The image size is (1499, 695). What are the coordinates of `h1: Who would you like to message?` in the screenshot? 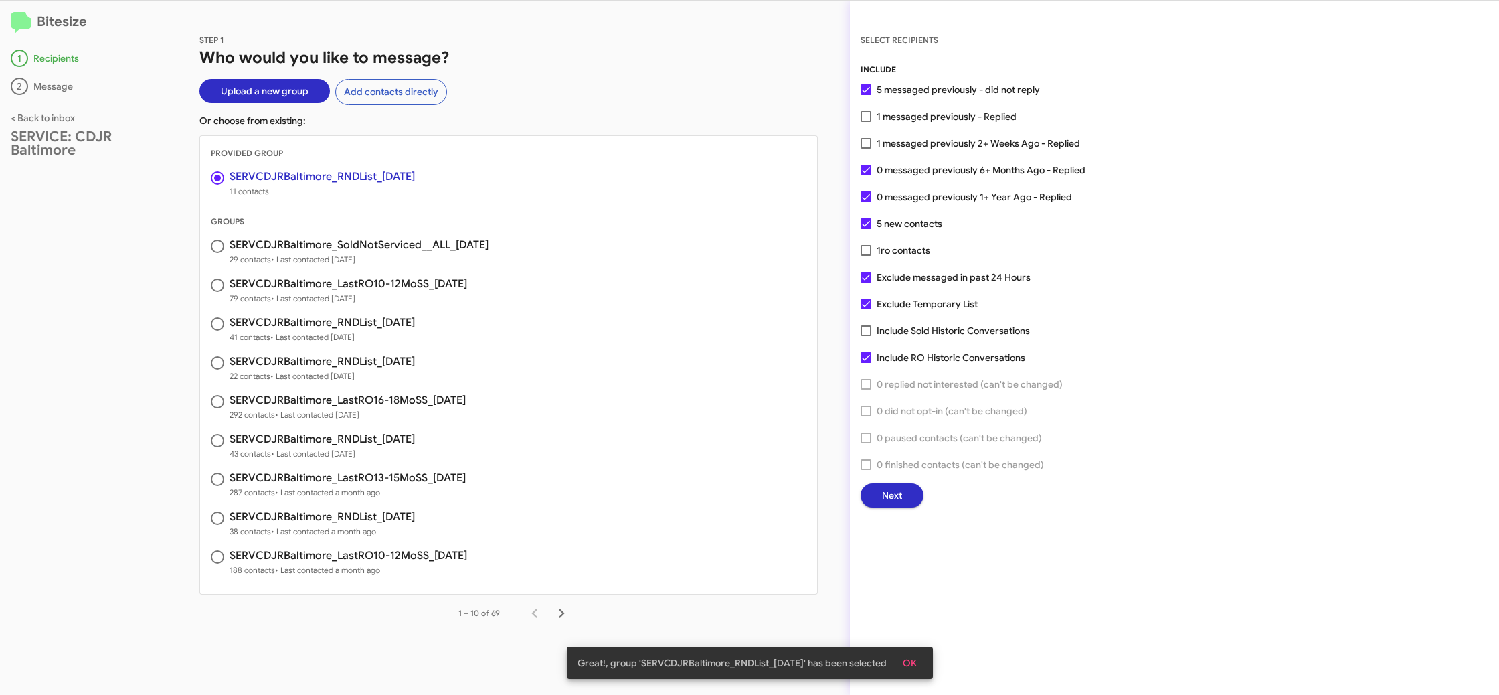 It's located at (509, 58).